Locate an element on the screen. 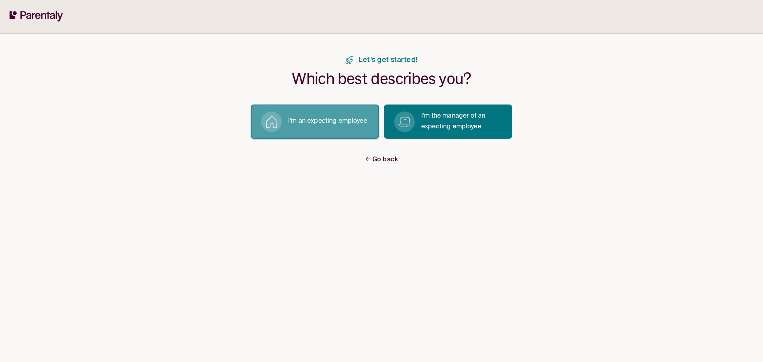 This screenshot has height=362, width=763. span: Go back is located at coordinates (382, 160).